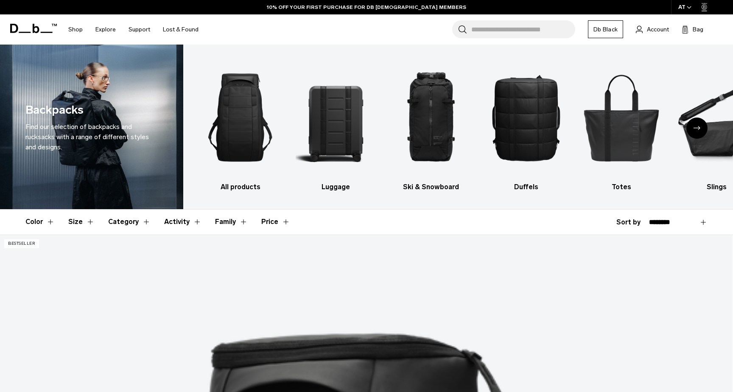  I want to click on span: Account, so click(658, 29).